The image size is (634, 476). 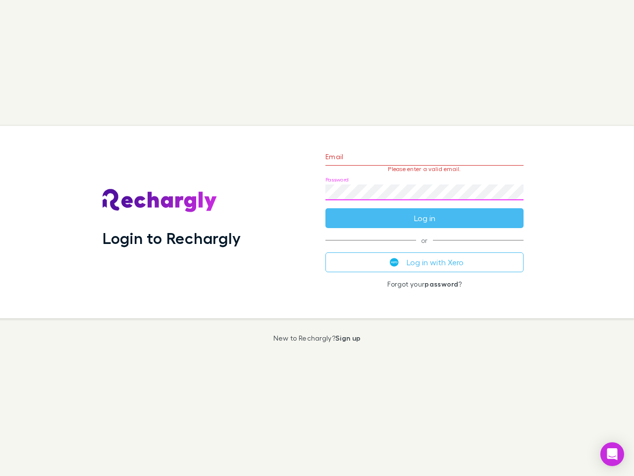 What do you see at coordinates (425, 169) in the screenshot?
I see `p: Please enter a valid email.` at bounding box center [425, 169].